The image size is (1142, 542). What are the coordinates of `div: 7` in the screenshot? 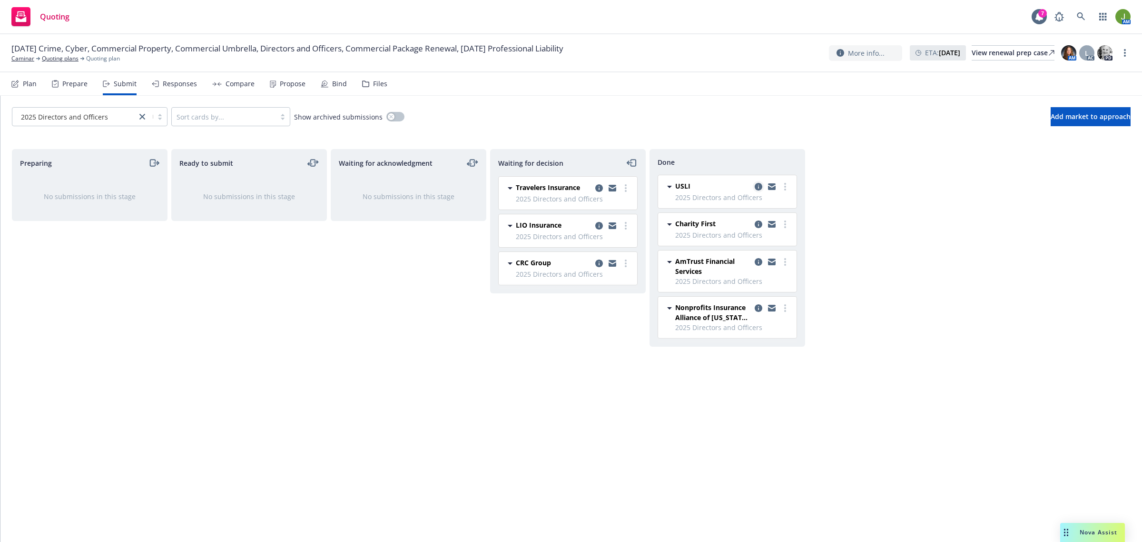 It's located at (1043, 13).